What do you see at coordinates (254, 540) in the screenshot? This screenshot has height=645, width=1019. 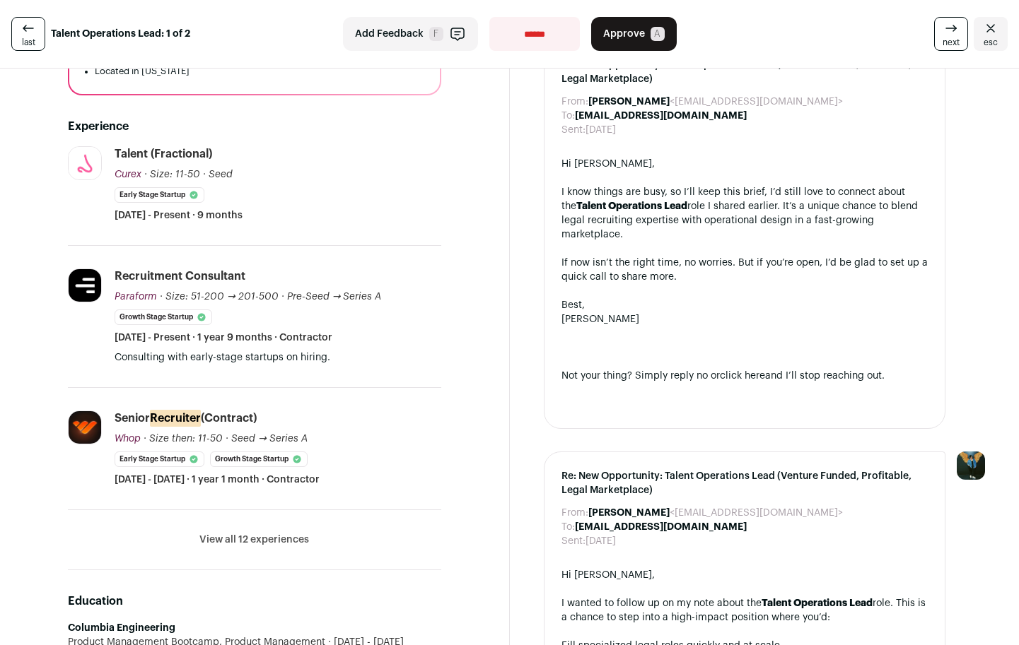 I see `button: View all 12 experiences` at bounding box center [254, 540].